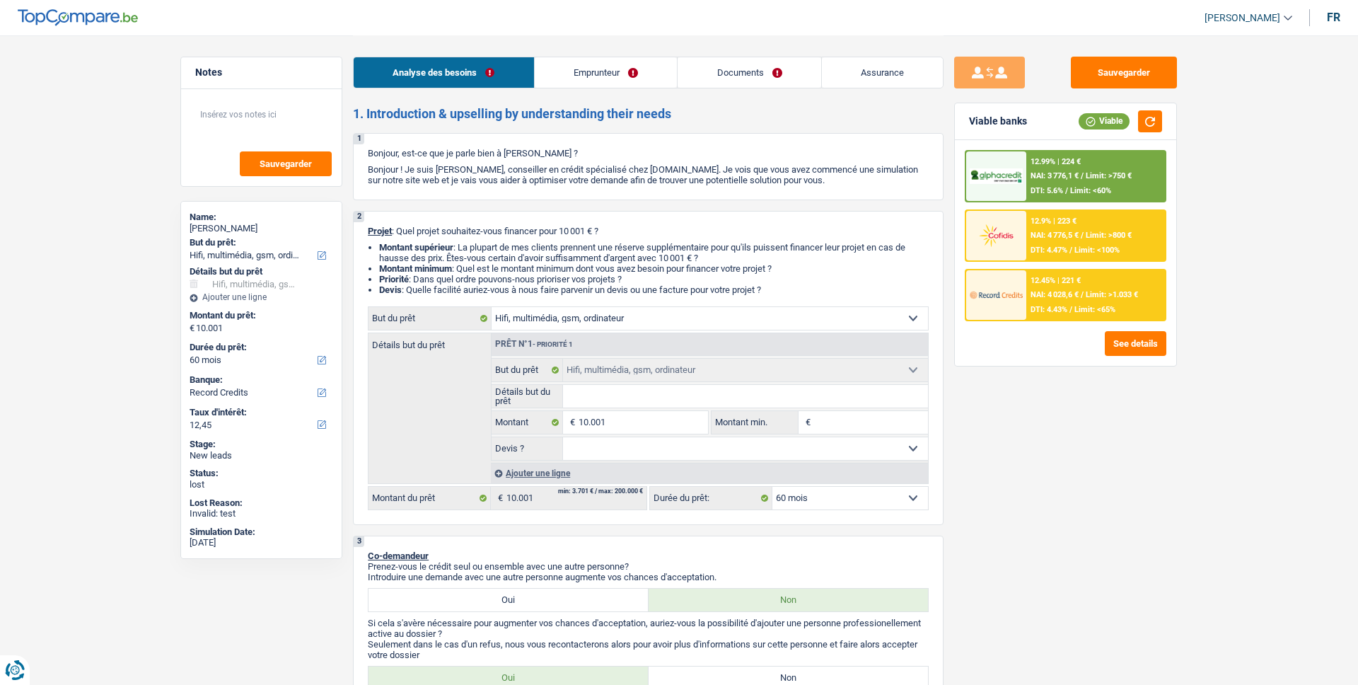 Image resolution: width=1358 pixels, height=685 pixels. I want to click on p: : Quel projet souhaitez-vous financer pour 10 001 € ?, so click(648, 231).